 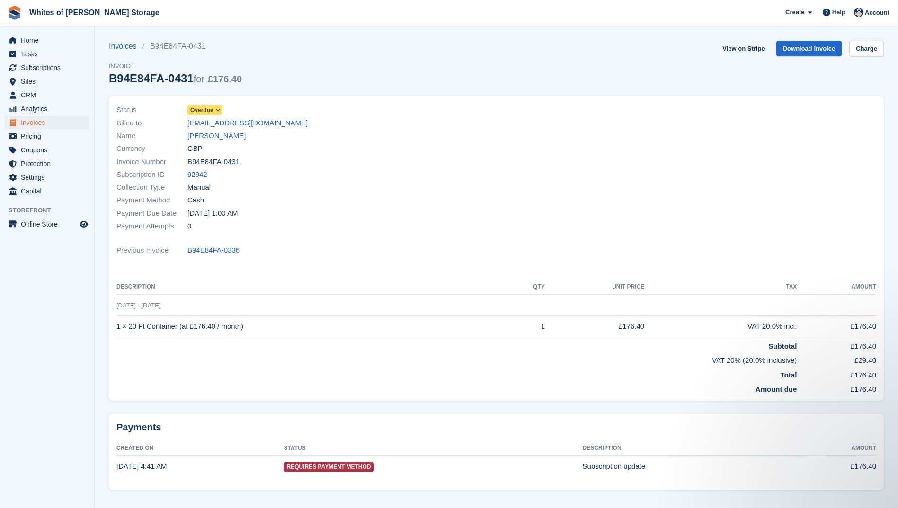 I want to click on td: VAT 20% (20.0% inclusive), so click(x=456, y=359).